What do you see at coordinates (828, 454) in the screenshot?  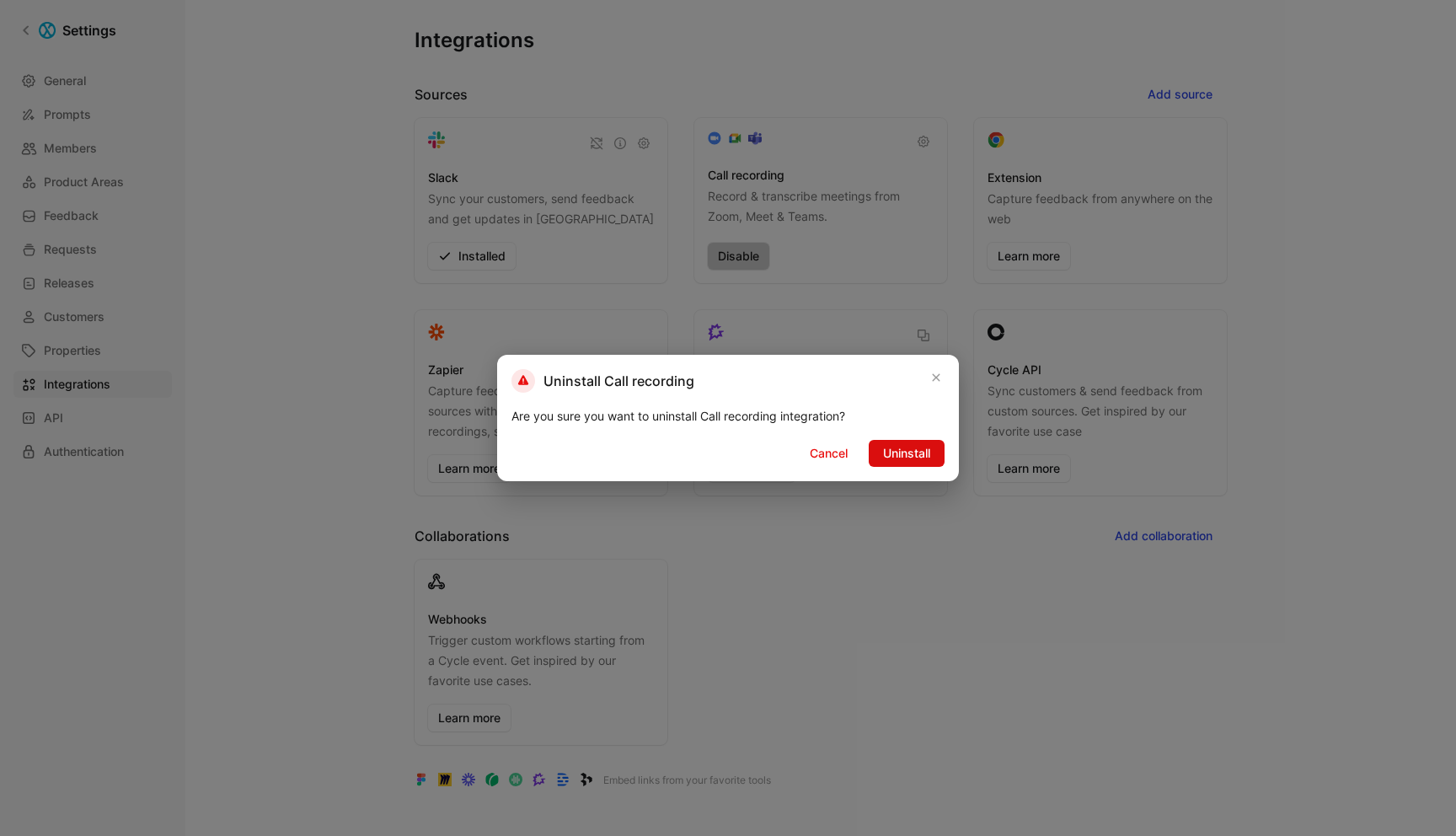 I see `span: Cancel` at bounding box center [828, 454].